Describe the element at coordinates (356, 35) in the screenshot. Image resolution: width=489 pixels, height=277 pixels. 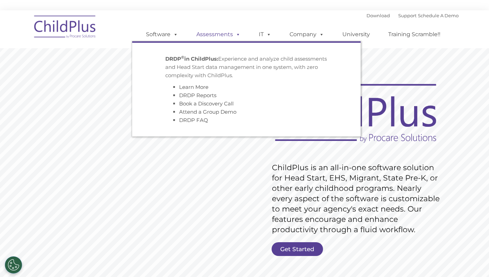
I see `a: University` at that location.